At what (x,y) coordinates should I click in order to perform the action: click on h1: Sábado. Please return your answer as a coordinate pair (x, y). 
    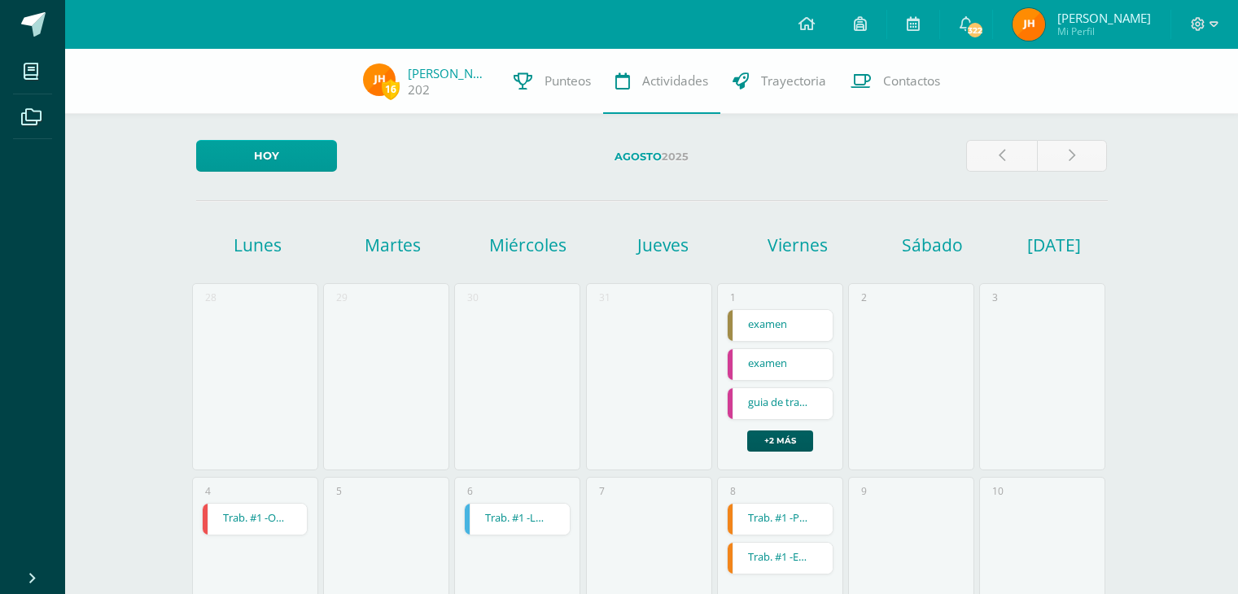
    Looking at the image, I should click on (932, 245).